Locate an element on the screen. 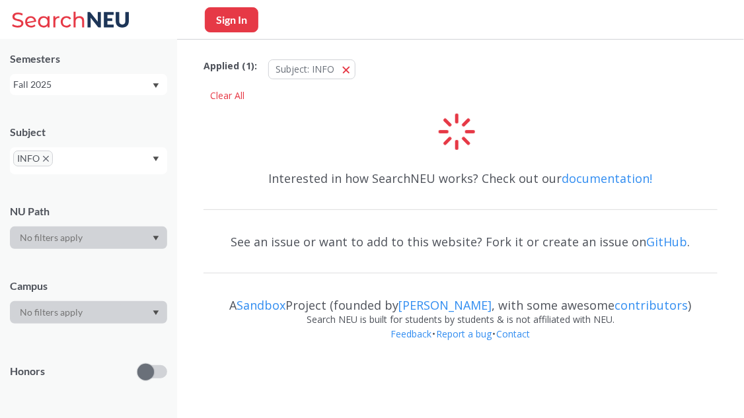 The width and height of the screenshot is (744, 418). div: Search NEU is built for students by students & is not affiliated with NEU. is located at coordinates (461, 320).